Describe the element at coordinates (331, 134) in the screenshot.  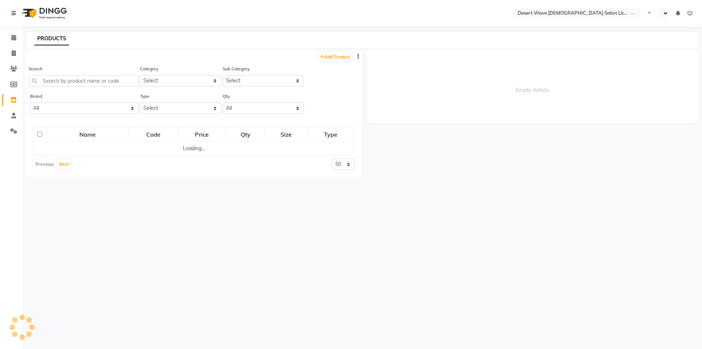
I see `div: Type` at that location.